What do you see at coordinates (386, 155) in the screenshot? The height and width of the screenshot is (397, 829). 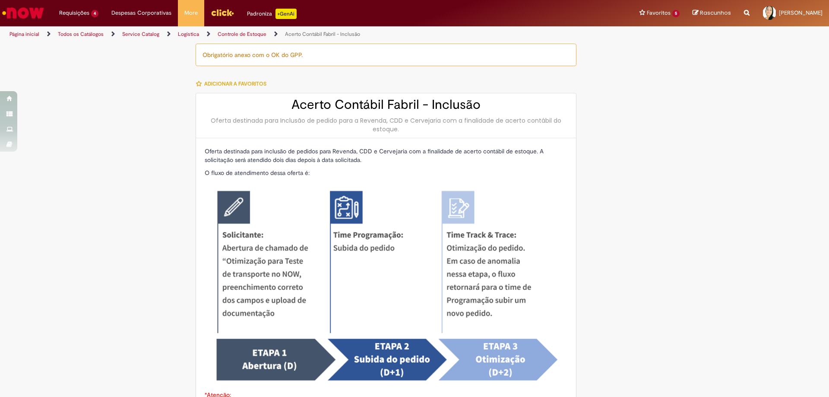 I see `p: Oferta destinada para inclusão de pedidos para Revenda, CDD e Cervejaria com a finalidade de acer...` at bounding box center [386, 155].